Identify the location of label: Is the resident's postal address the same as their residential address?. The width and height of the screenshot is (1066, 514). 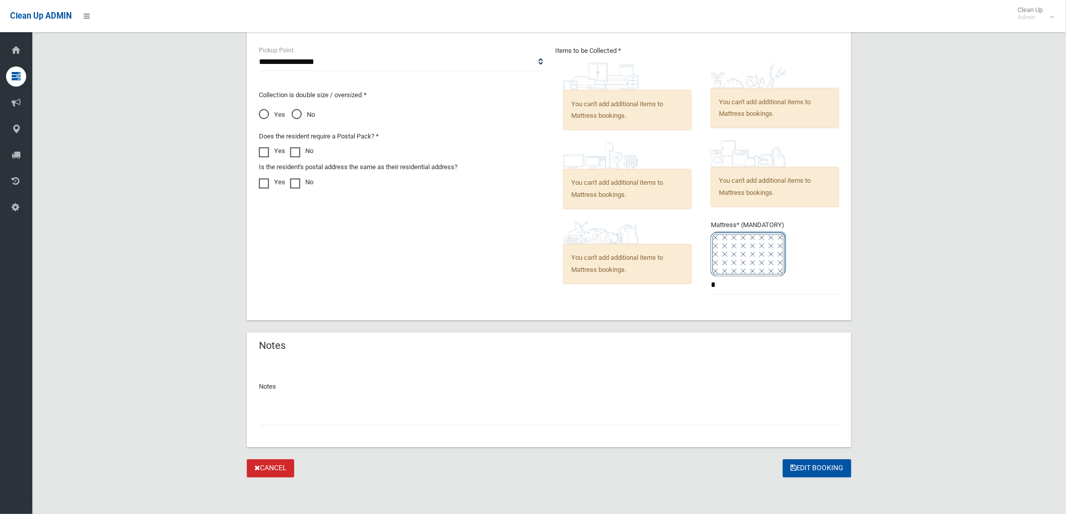
(358, 168).